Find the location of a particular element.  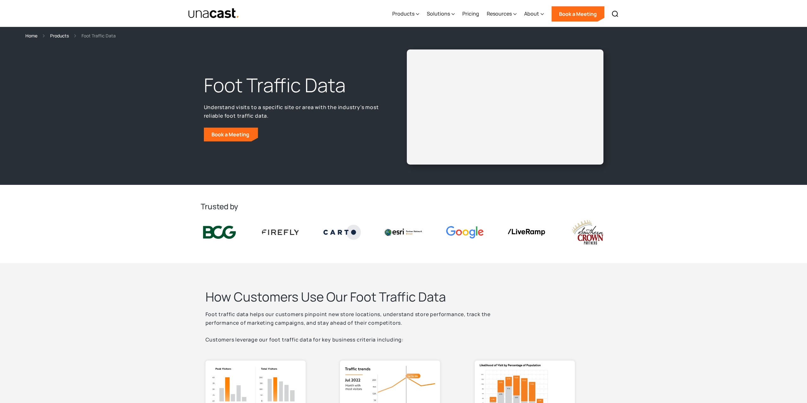

p: Foot traffic data helps our customers pinpoint new store locations, understand store performance,... is located at coordinates (364, 327).